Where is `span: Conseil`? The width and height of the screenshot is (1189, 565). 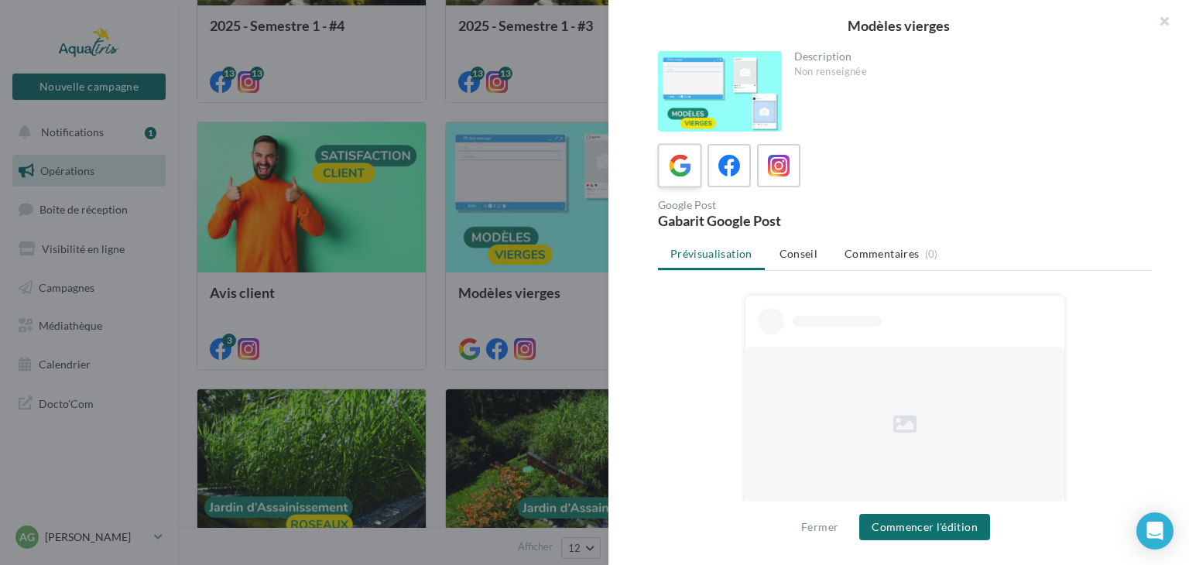 span: Conseil is located at coordinates (798, 253).